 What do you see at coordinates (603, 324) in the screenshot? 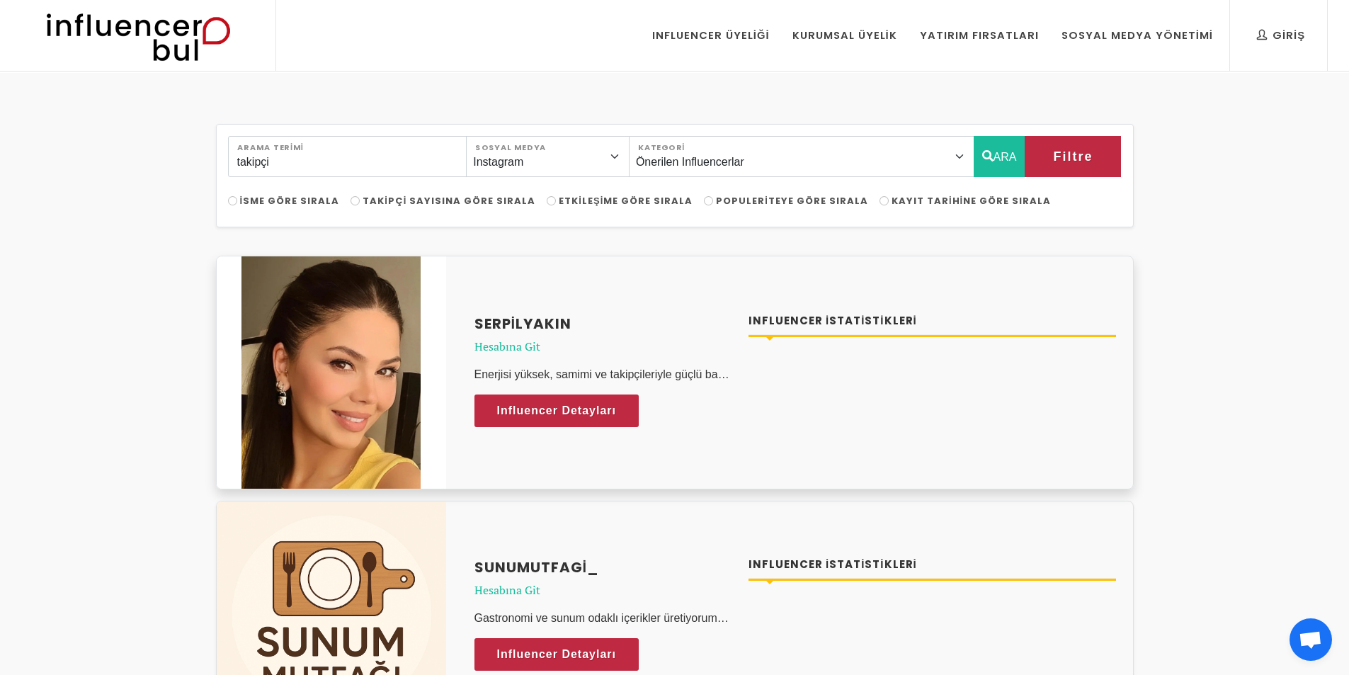
I see `h4: Serpilyakın` at bounding box center [603, 324].